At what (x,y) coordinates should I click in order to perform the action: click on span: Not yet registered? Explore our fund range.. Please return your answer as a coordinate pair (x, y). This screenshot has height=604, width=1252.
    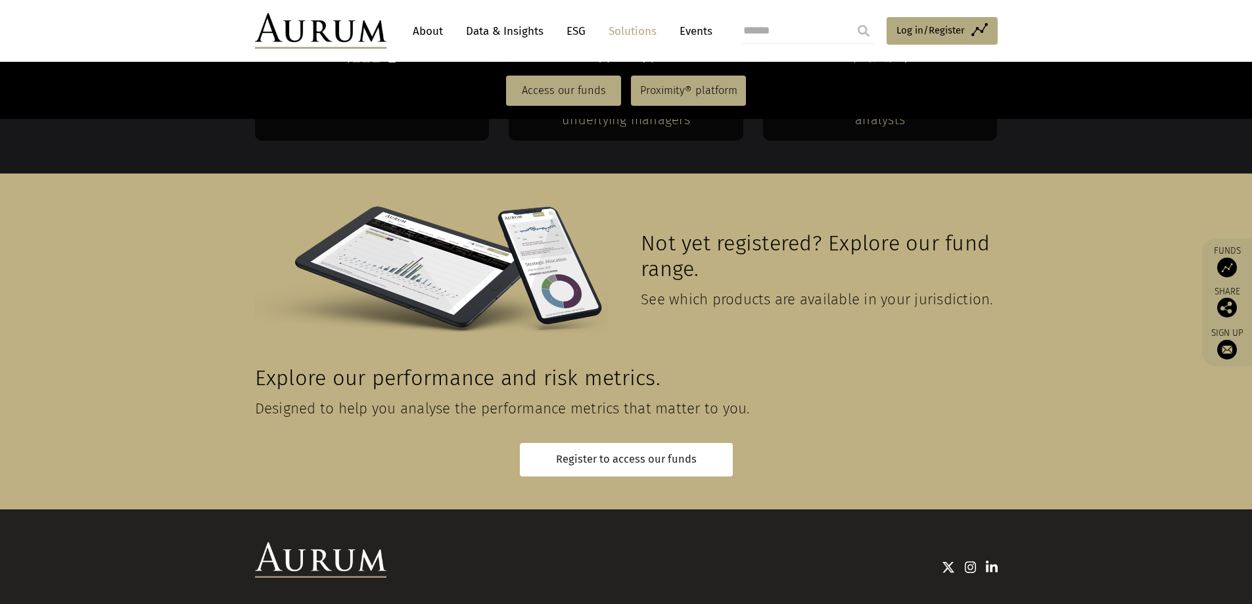
    Looking at the image, I should click on (815, 256).